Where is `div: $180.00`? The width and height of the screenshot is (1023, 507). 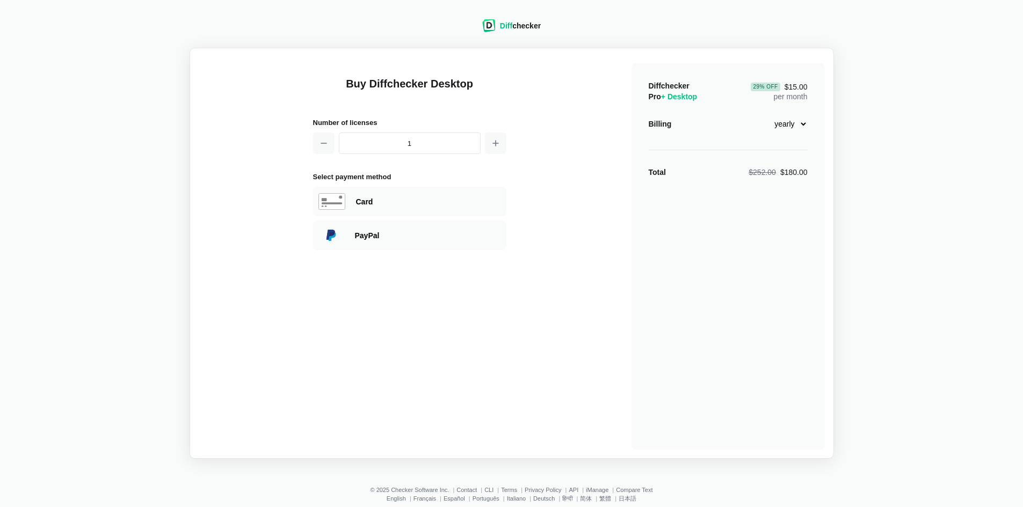 div: $180.00 is located at coordinates (777, 172).